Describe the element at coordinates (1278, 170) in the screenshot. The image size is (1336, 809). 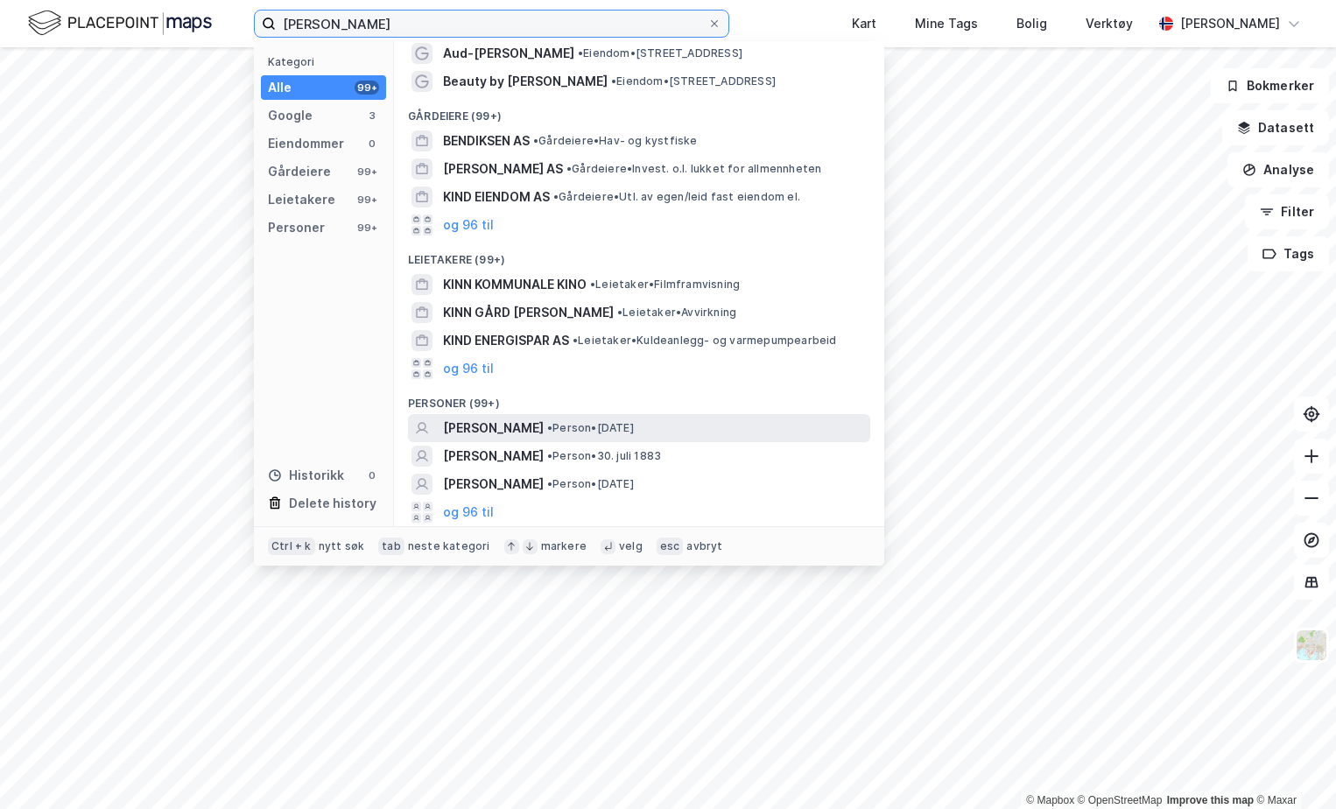
I see `button: Analyse` at that location.